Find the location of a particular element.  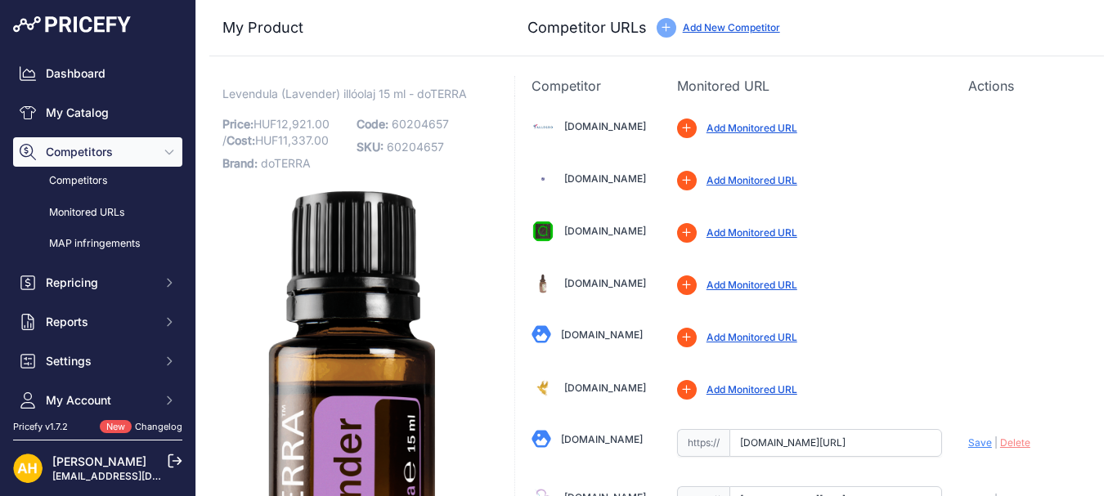

span: My Account is located at coordinates (99, 401).